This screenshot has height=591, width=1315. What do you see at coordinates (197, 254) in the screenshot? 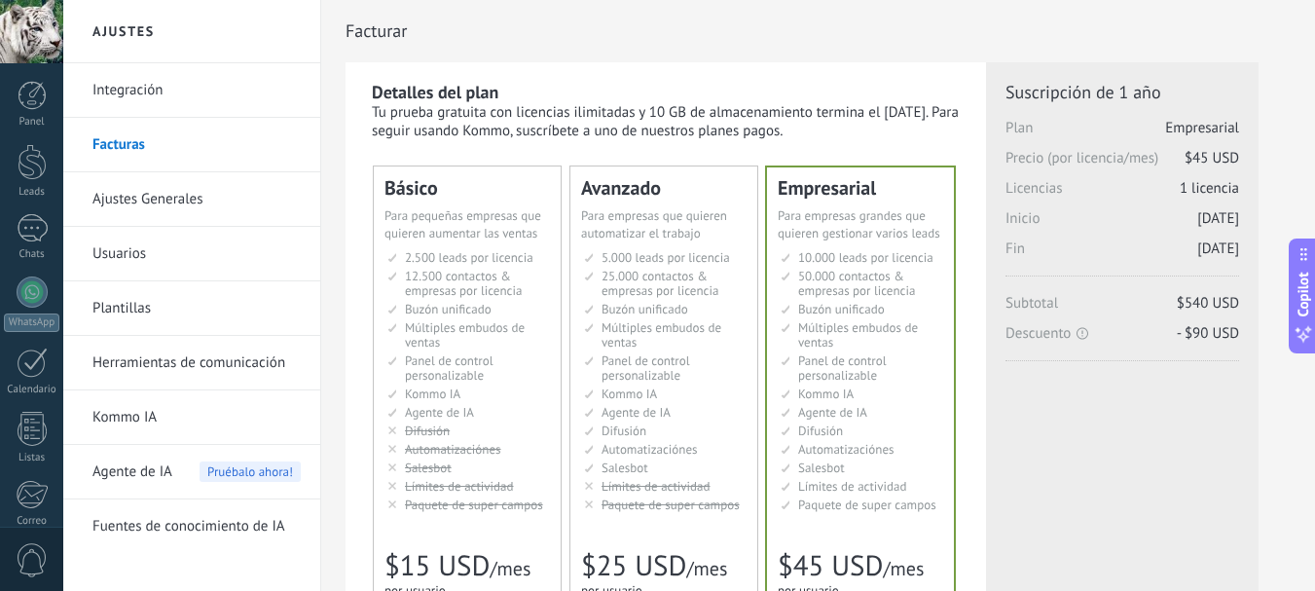
I see `a: Usuarios` at bounding box center [197, 254].